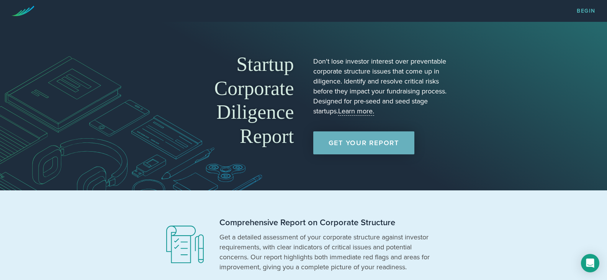 The height and width of the screenshot is (280, 607). I want to click on div: Open Intercom Messenger, so click(590, 263).